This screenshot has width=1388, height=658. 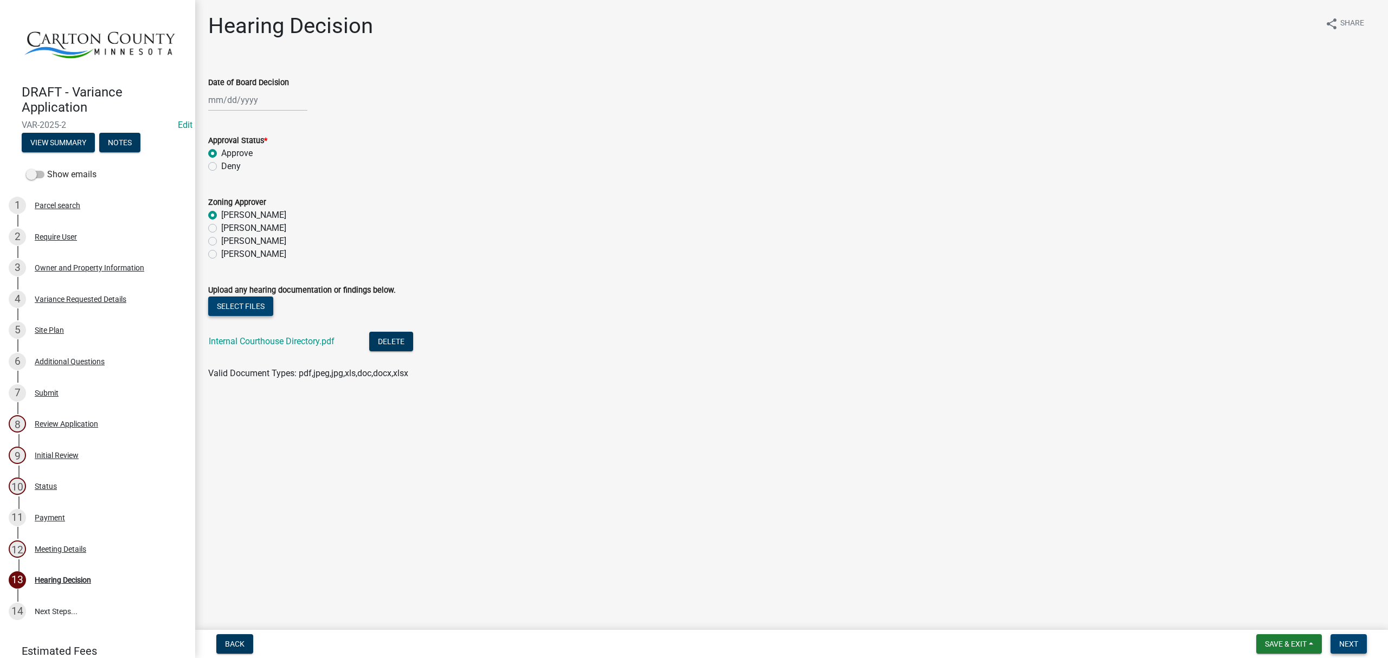 What do you see at coordinates (185, 125) in the screenshot?
I see `wm-modal-confirm: Edit Application Number` at bounding box center [185, 125].